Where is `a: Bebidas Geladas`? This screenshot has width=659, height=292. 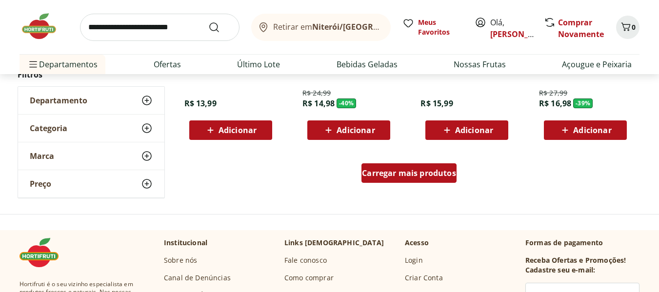 a: Bebidas Geladas is located at coordinates (367, 64).